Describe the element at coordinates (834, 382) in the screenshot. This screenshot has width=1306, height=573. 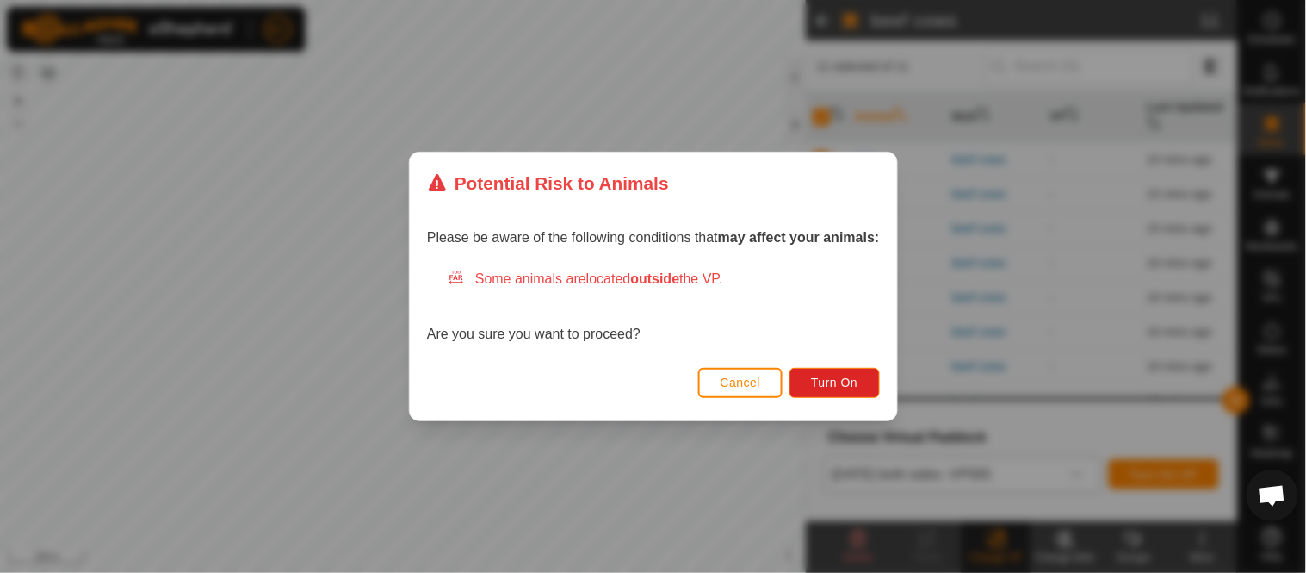
I see `span: Turn On` at that location.